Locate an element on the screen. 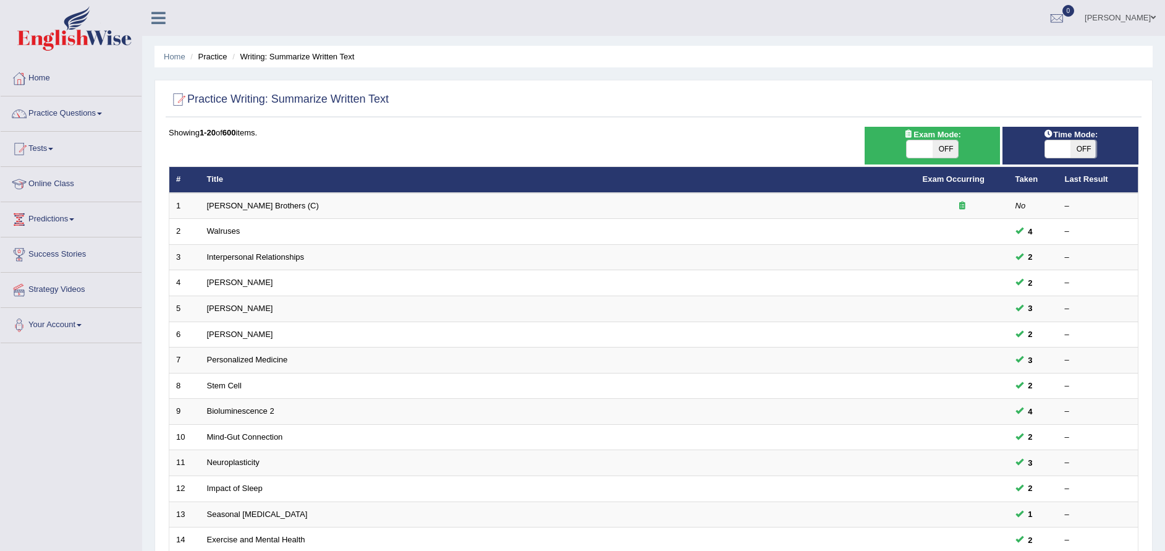 The image size is (1165, 551). a: Impact of Sleep is located at coordinates (235, 488).